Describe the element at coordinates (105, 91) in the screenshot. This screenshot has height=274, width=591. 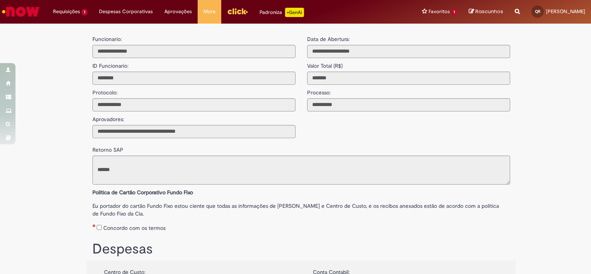
I see `label: Protocolo:` at that location.